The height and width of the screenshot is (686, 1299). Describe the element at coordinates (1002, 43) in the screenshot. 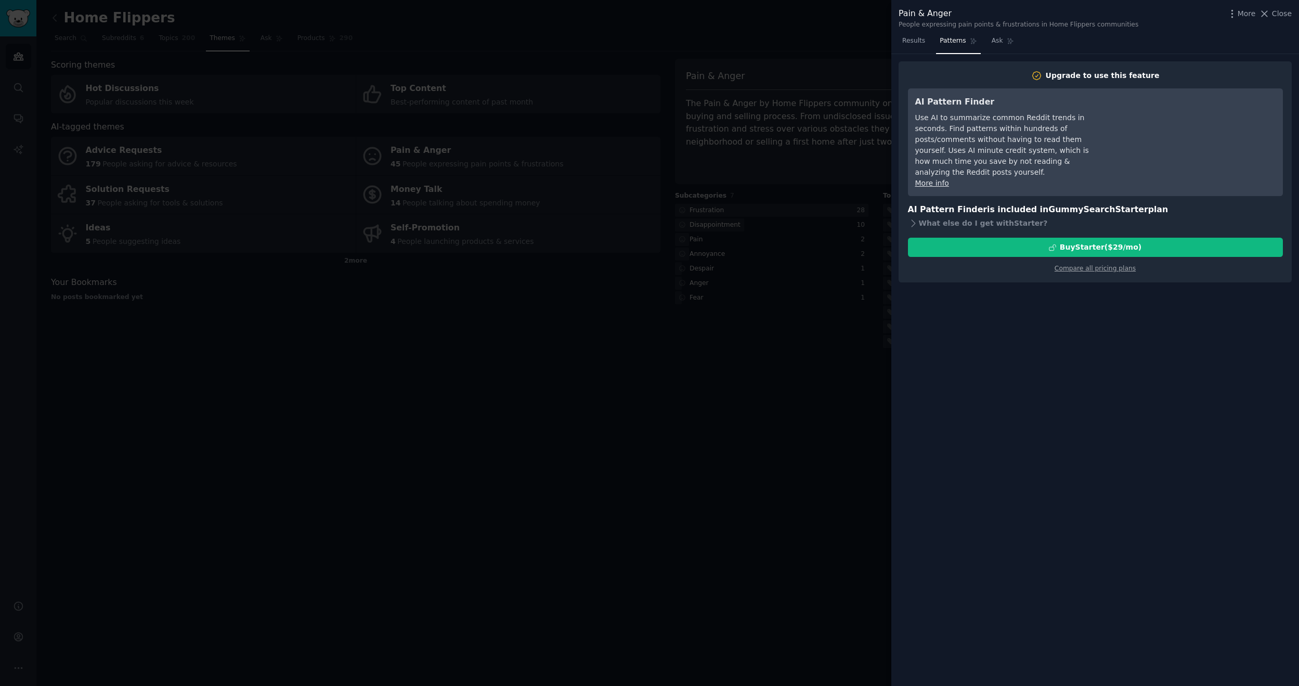

I see `a: Ask` at that location.